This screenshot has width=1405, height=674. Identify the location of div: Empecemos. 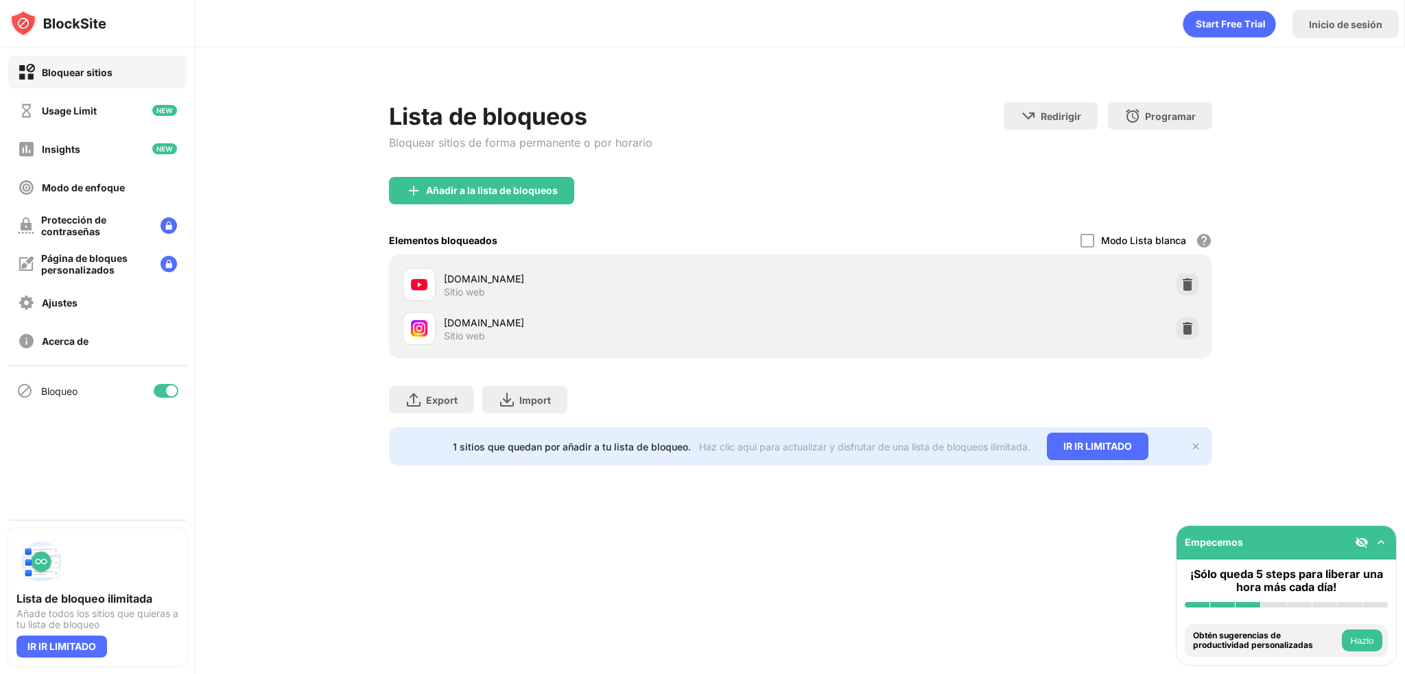
(1213, 542).